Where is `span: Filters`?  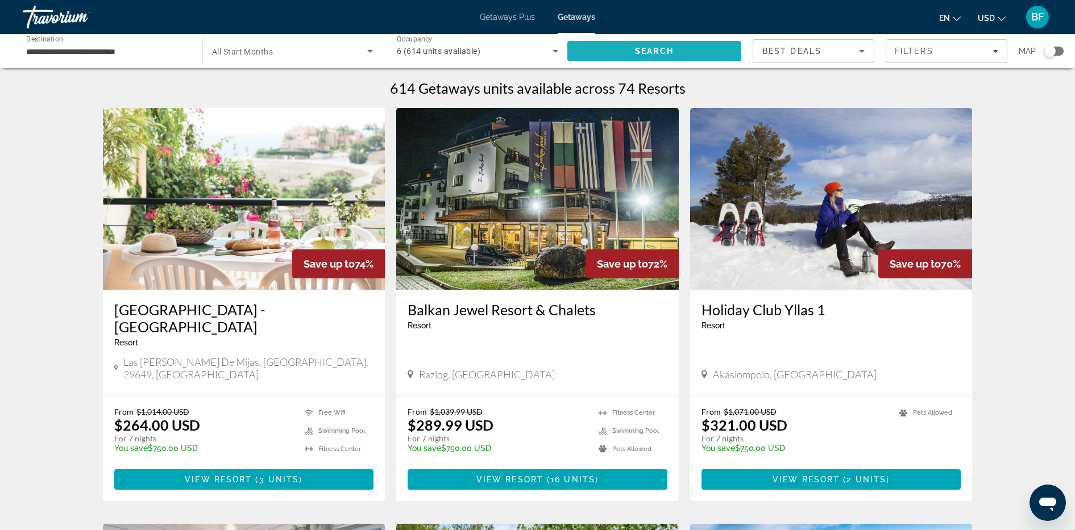 span: Filters is located at coordinates (914, 51).